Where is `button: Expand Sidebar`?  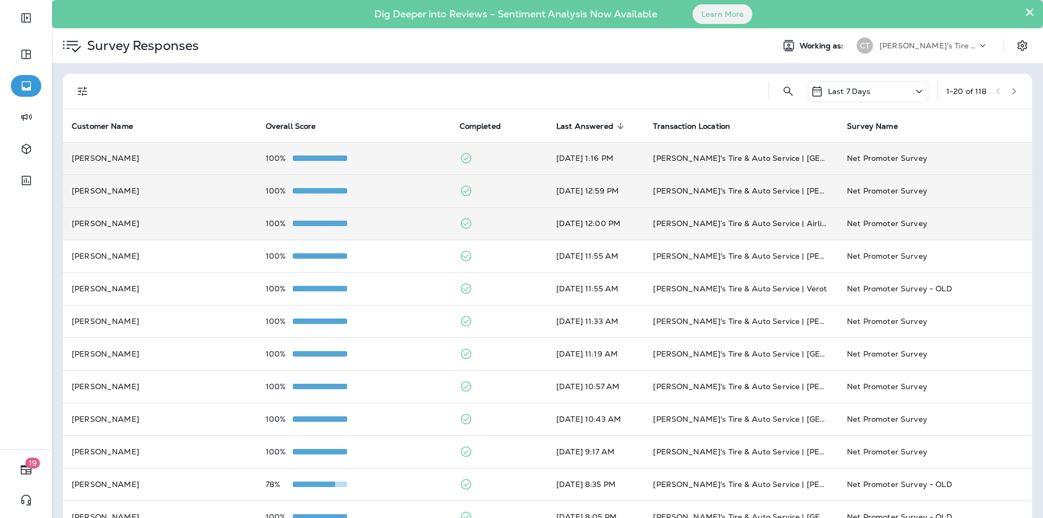 button: Expand Sidebar is located at coordinates (26, 18).